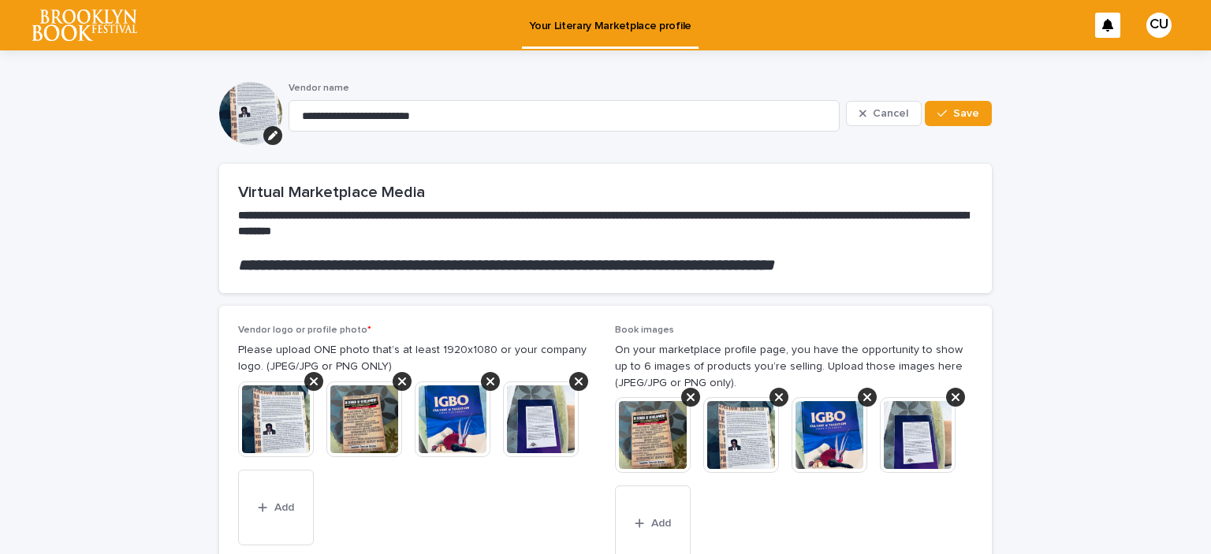 The height and width of the screenshot is (554, 1211). Describe the element at coordinates (966, 114) in the screenshot. I see `span: Save` at that location.